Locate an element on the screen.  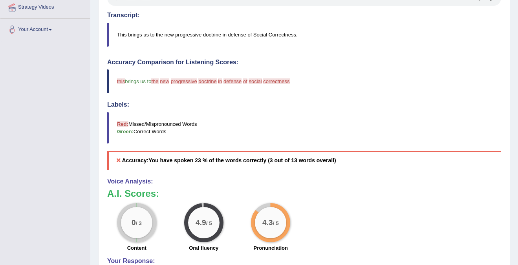
span: correctness is located at coordinates (276, 81).